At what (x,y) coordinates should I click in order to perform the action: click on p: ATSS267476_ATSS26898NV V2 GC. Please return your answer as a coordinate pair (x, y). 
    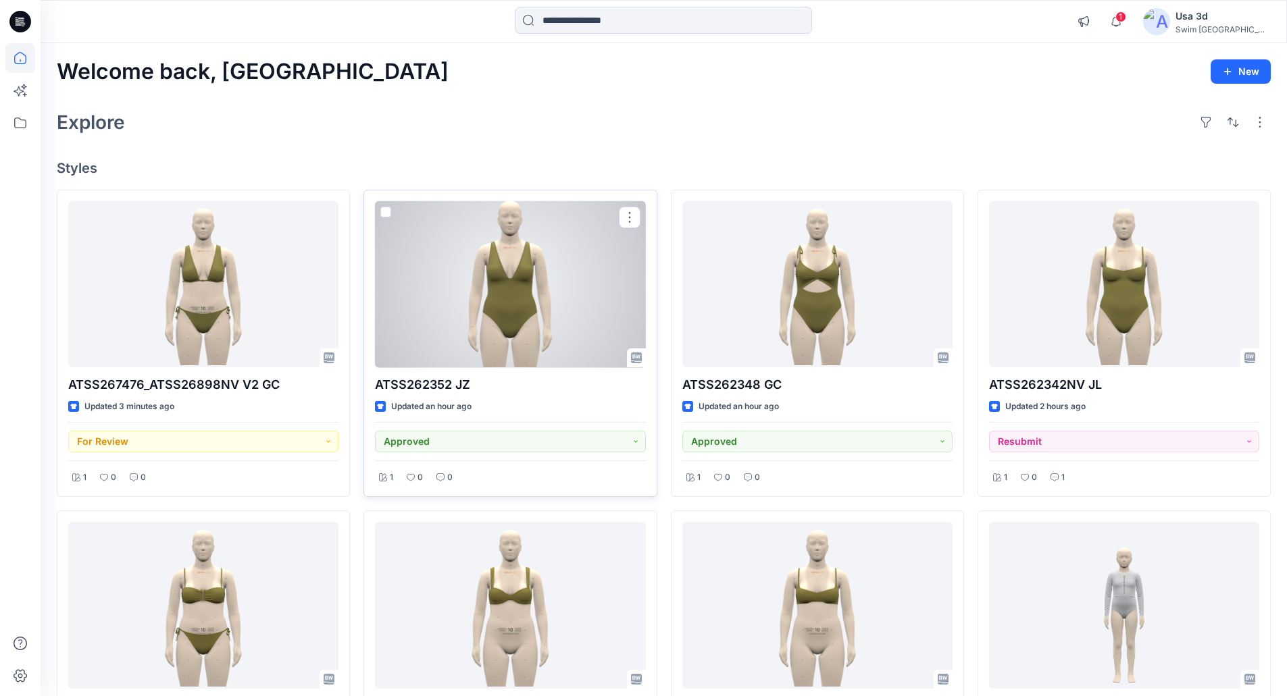
    Looking at the image, I should click on (203, 385).